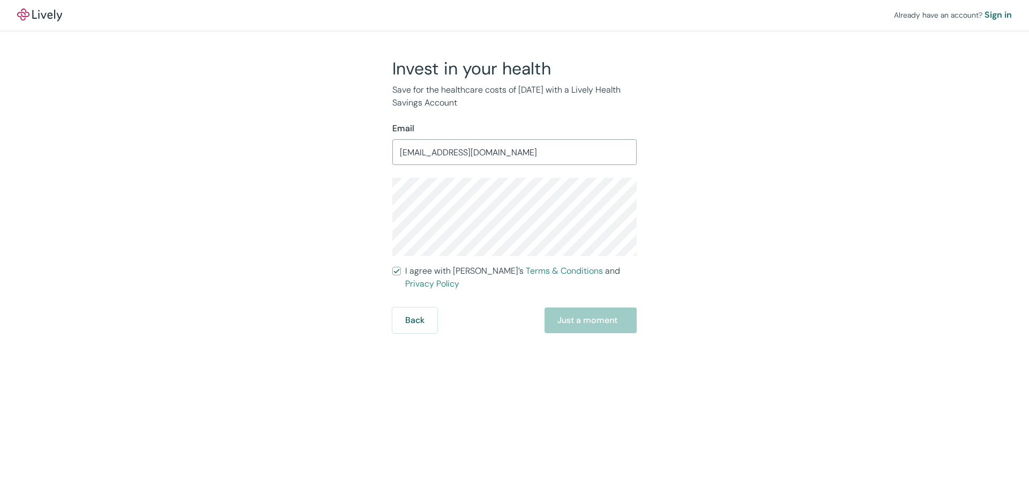 The width and height of the screenshot is (1029, 488). I want to click on div: Sign in, so click(998, 15).